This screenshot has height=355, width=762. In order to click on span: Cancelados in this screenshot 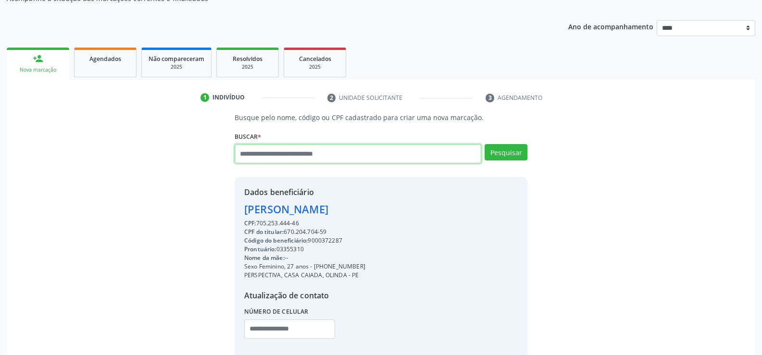, I will do `click(315, 59)`.